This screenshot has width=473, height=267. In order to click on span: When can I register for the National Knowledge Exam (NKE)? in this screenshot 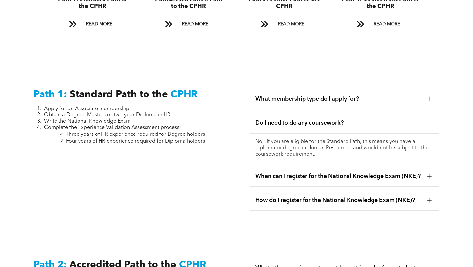, I will do `click(338, 176)`.